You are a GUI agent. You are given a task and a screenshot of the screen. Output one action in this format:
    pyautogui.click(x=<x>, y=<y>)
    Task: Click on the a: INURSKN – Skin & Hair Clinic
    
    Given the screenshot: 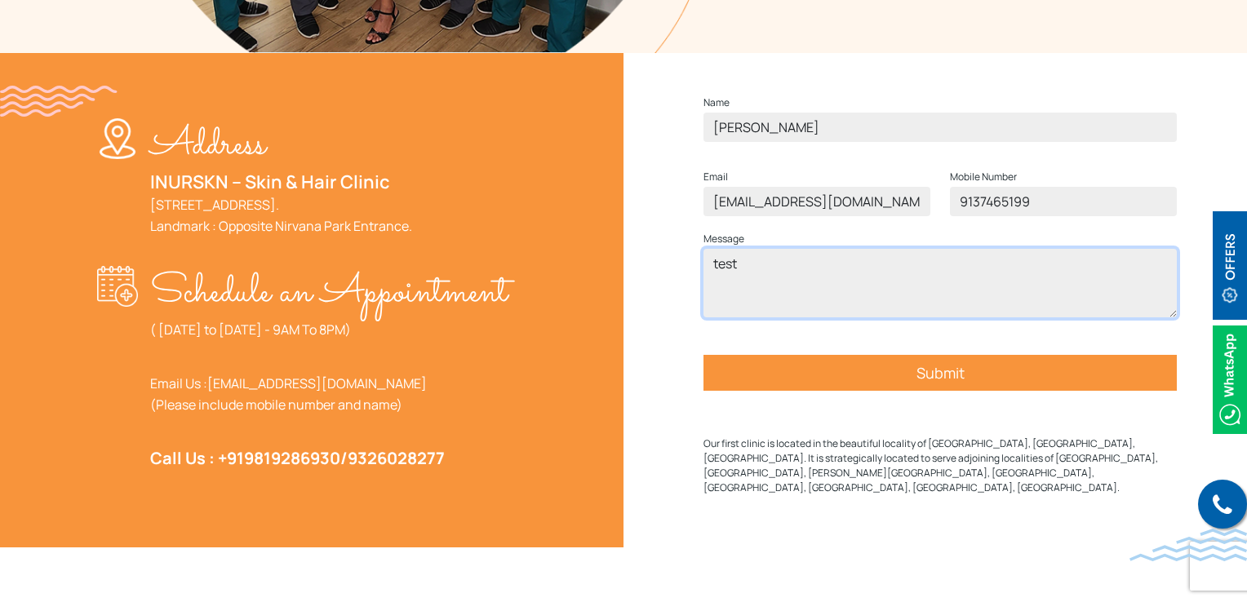 What is the action you would take?
    pyautogui.click(x=270, y=182)
    